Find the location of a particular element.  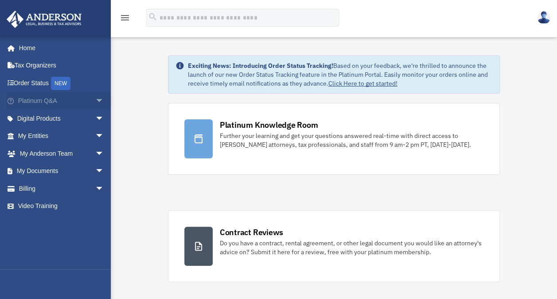

div: Contract Reviews is located at coordinates (251, 232).